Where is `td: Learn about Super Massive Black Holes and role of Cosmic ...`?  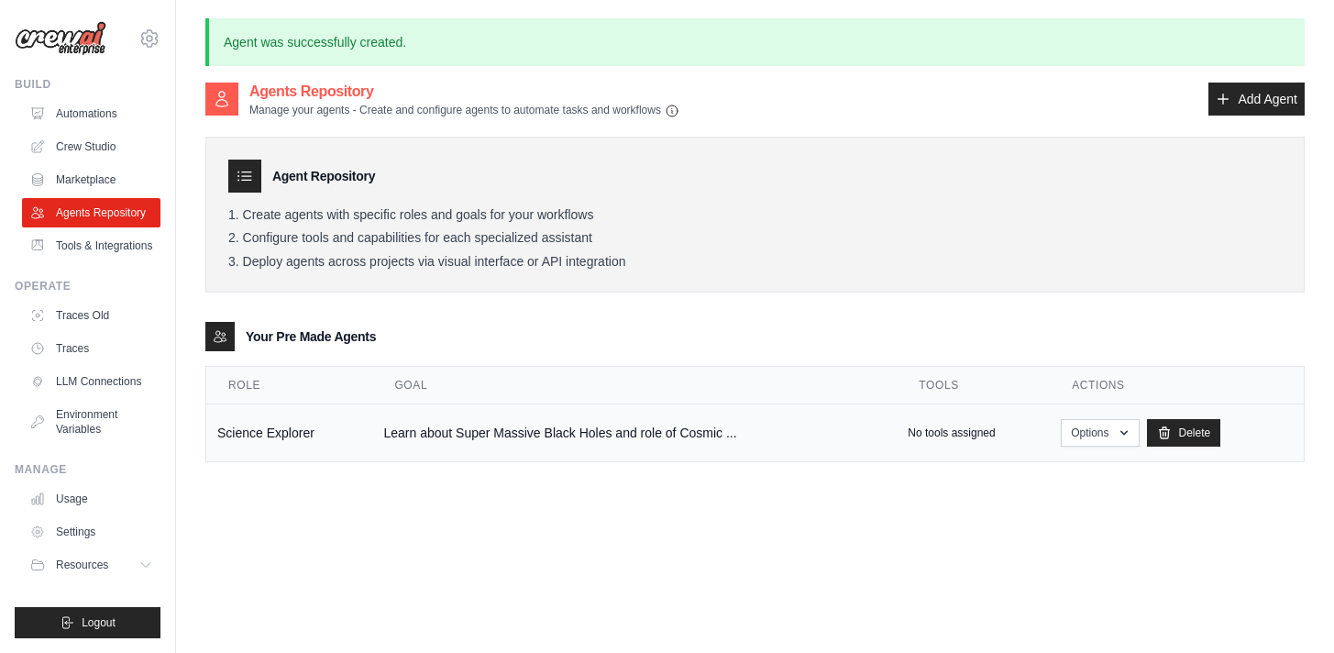 td: Learn about Super Massive Black Holes and role of Cosmic ... is located at coordinates (634, 433).